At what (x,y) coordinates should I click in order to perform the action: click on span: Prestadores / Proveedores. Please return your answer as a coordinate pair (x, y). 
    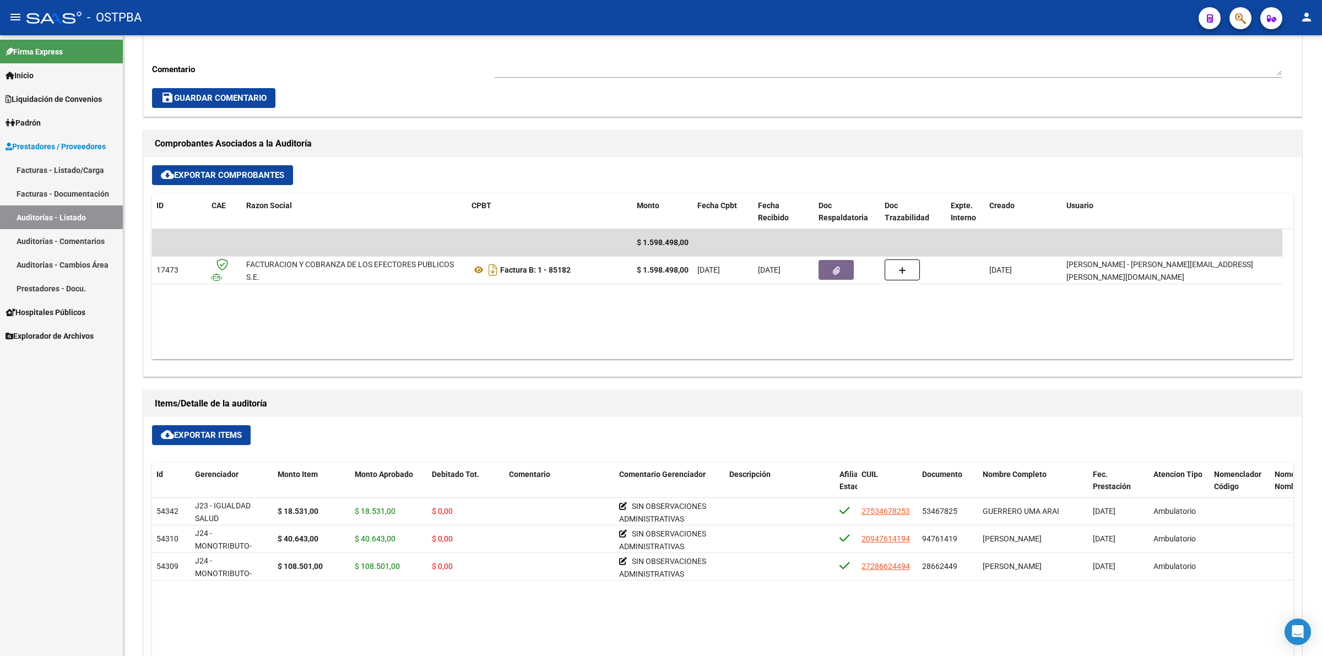
    Looking at the image, I should click on (56, 147).